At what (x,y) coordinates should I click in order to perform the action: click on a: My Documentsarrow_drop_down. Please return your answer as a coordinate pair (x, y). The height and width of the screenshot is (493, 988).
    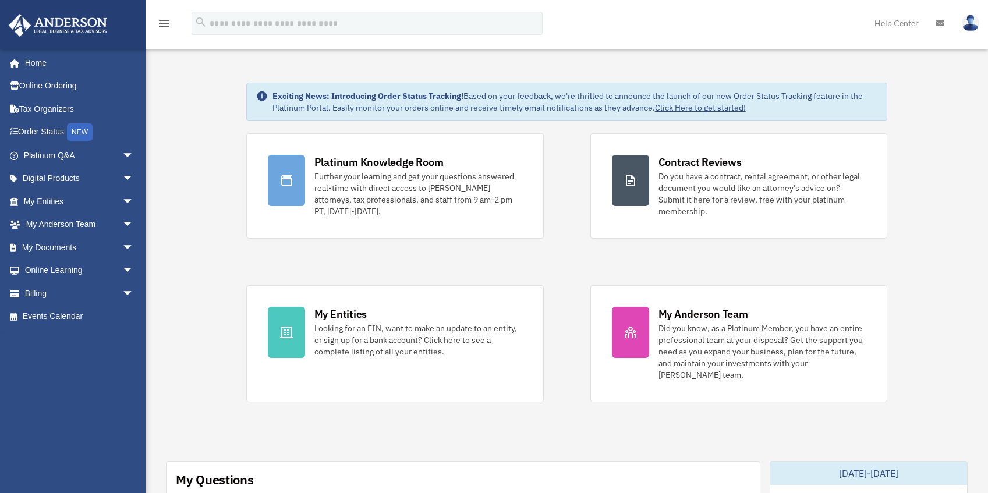
    Looking at the image, I should click on (80, 247).